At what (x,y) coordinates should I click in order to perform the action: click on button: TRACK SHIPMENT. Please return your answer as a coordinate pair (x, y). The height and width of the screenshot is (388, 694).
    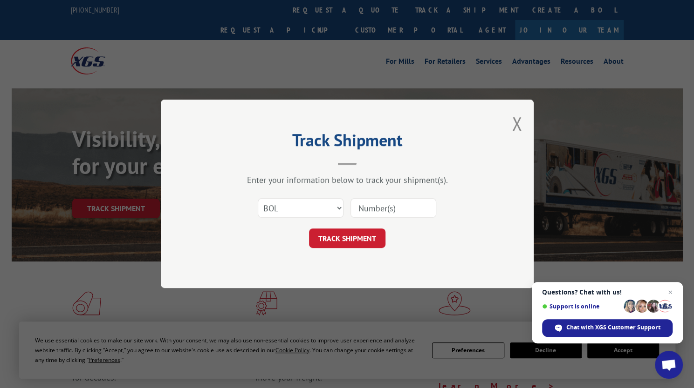
    Looking at the image, I should click on (347, 239).